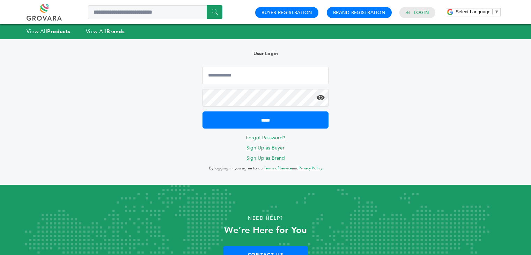 The height and width of the screenshot is (255, 531). Describe the element at coordinates (265, 148) in the screenshot. I see `a: Sign Up as Buyer` at that location.